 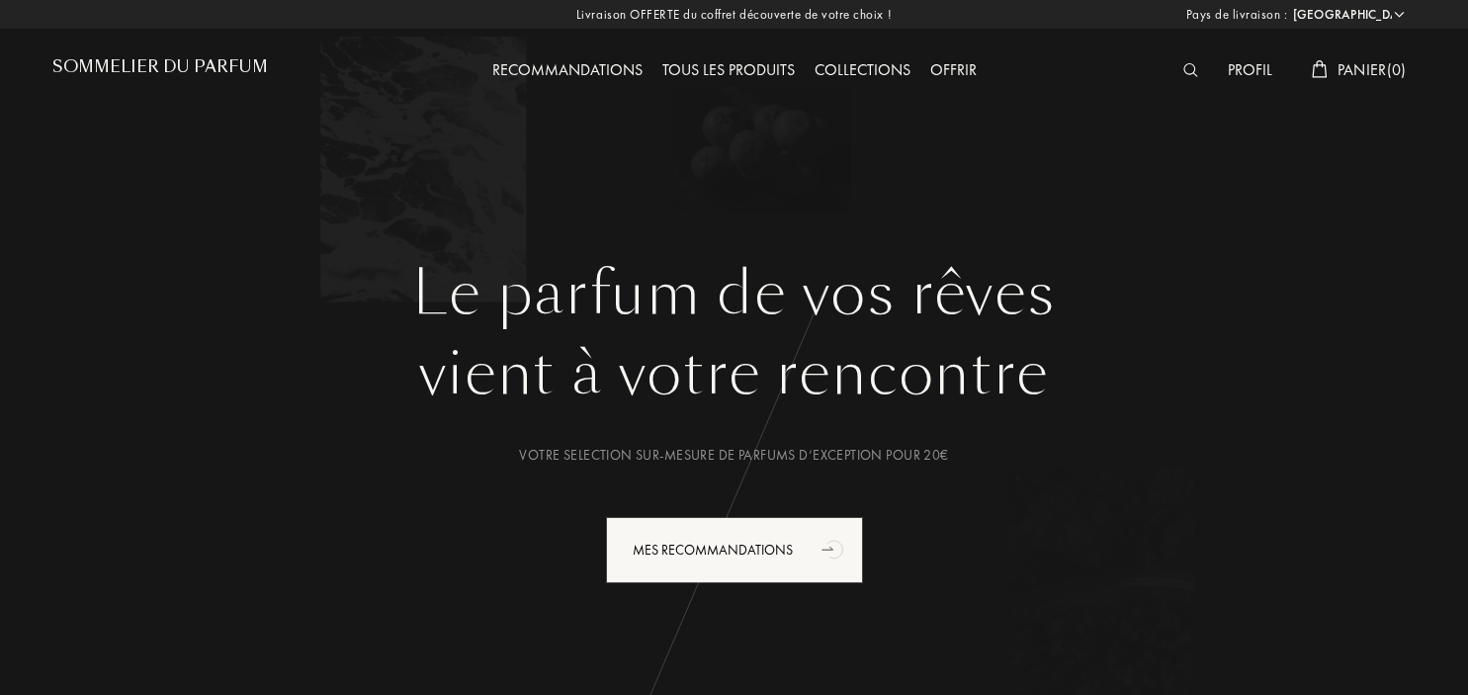 I want to click on img: search_icn_white.svg, so click(x=1190, y=70).